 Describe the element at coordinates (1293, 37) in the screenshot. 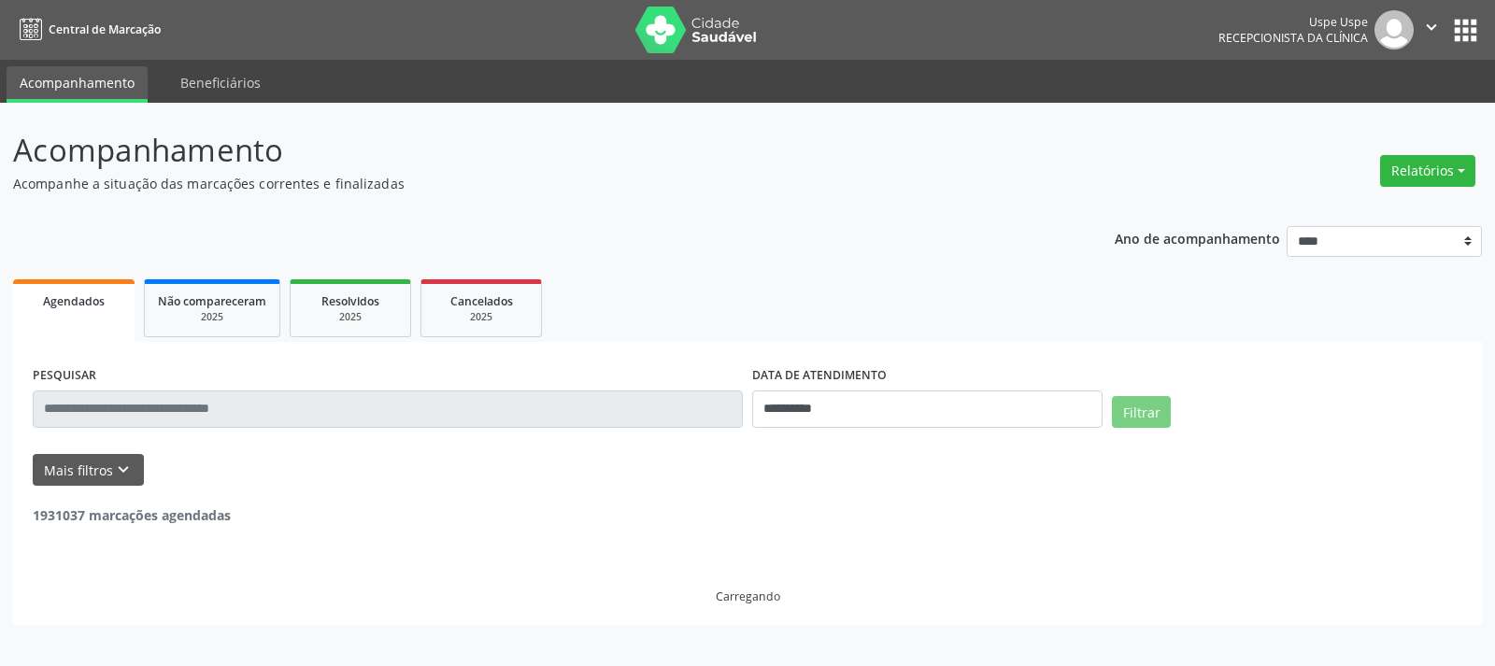

I see `span: Recepcionista da clínica` at that location.